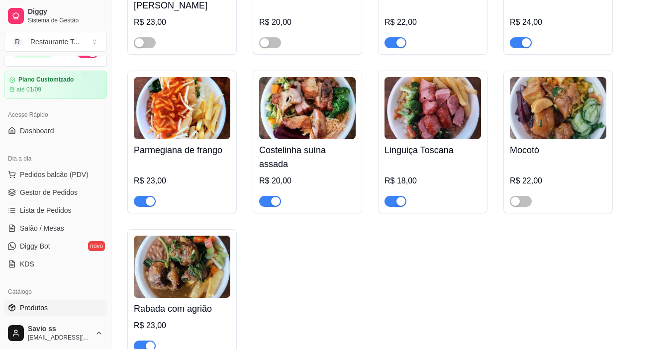 This screenshot has height=349, width=672. Describe the element at coordinates (37, 131) in the screenshot. I see `span: Dashboard` at that location.